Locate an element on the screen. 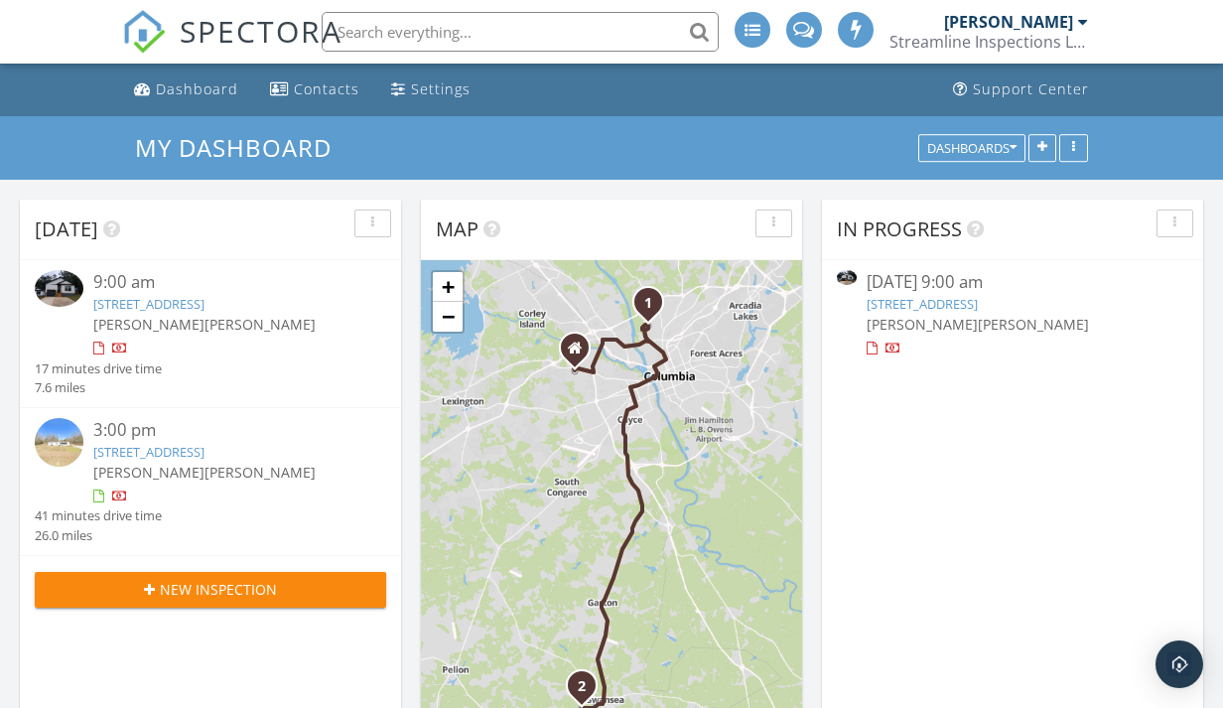  div: 284 Swansea Rd, Swansea, SC 29160 is located at coordinates (587, 691).